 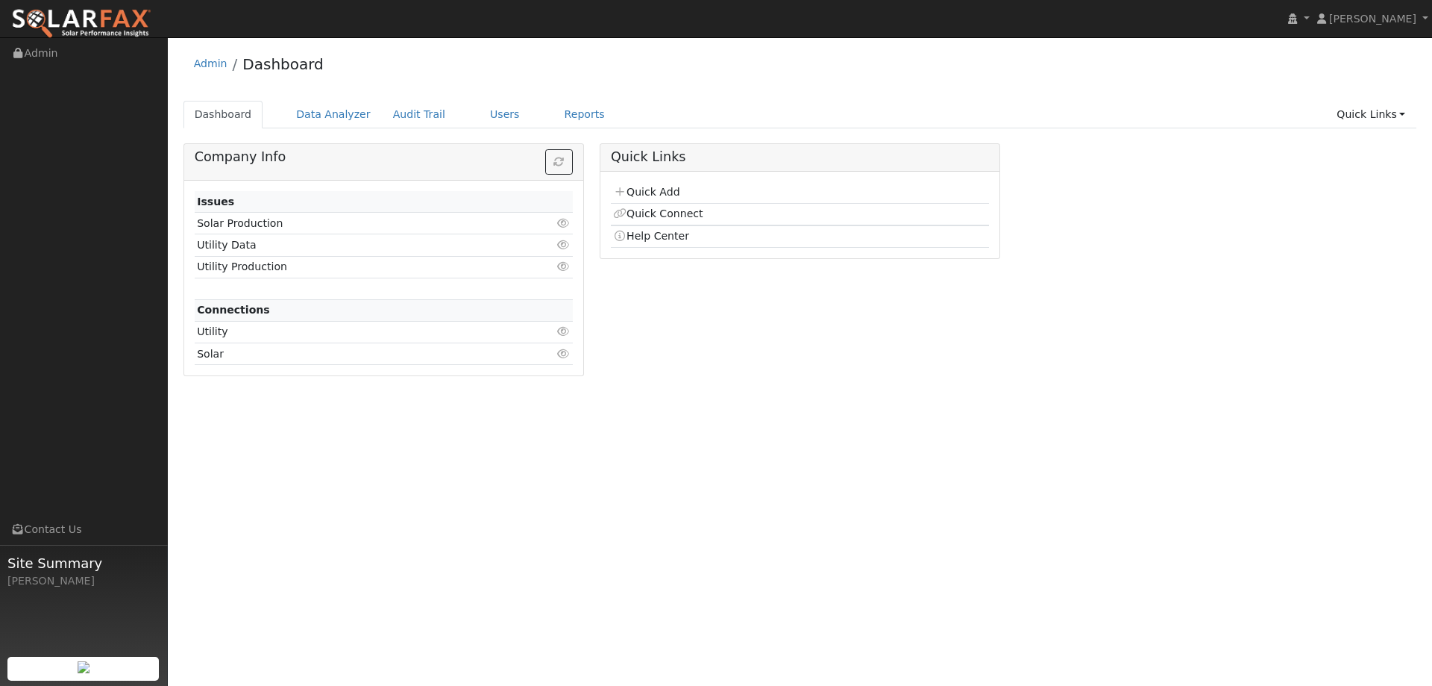 I want to click on h5: Quick Links, so click(x=800, y=157).